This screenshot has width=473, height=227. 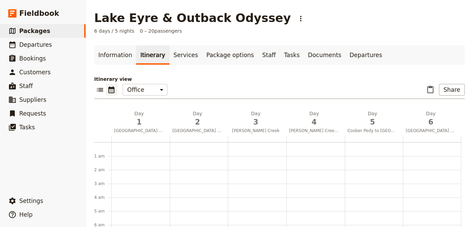 What do you see at coordinates (26, 86) in the screenshot?
I see `span: Staff` at bounding box center [26, 86].